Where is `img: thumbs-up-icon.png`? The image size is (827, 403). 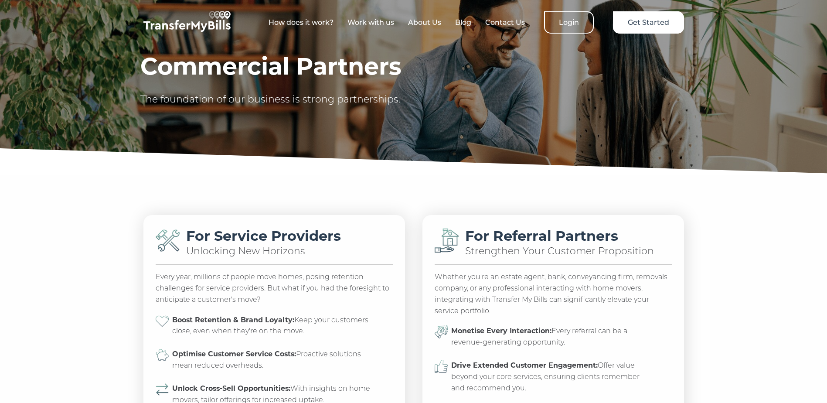
img: thumbs-up-icon.png is located at coordinates (441, 366).